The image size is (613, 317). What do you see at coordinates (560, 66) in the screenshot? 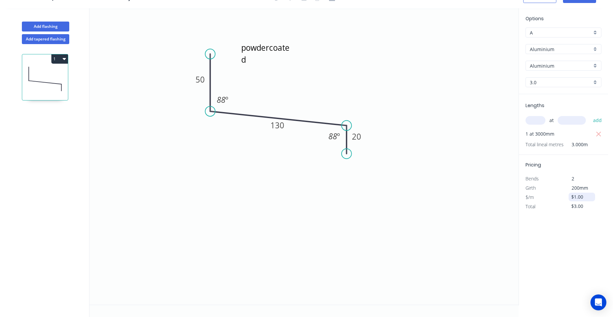
I see `input: Colour` at bounding box center [560, 66].